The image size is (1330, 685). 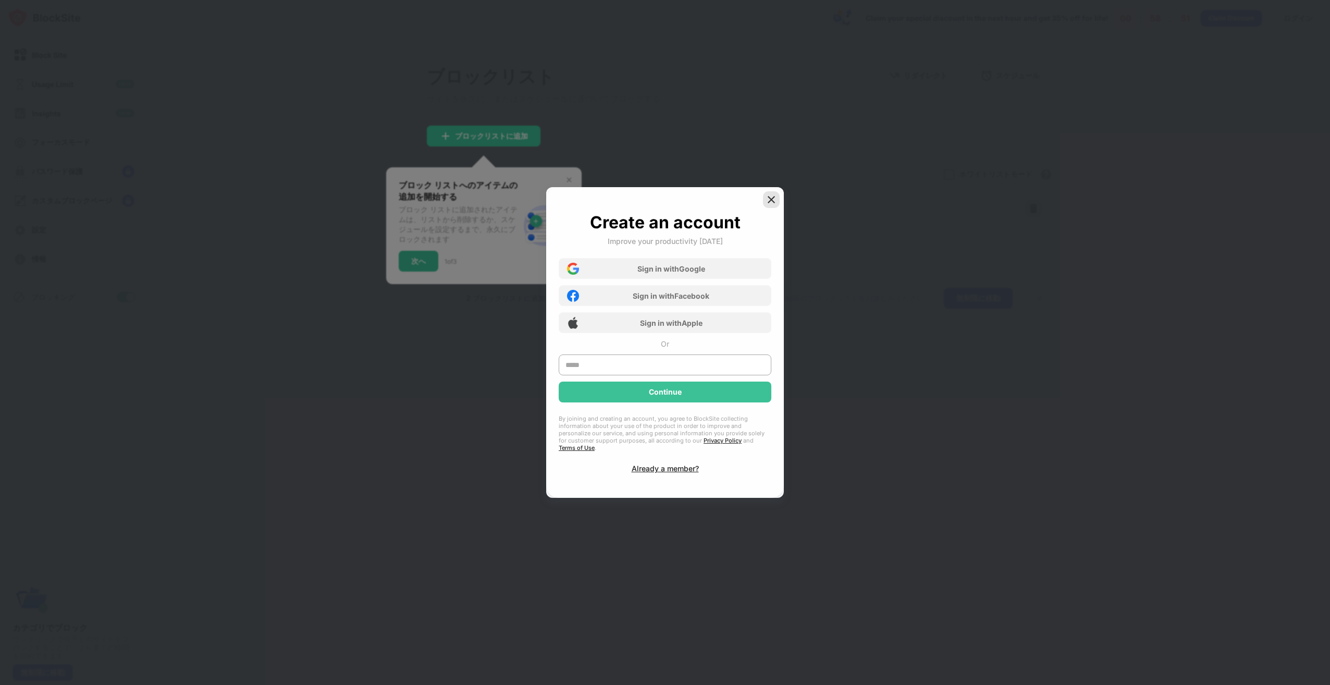 I want to click on div: Continue, so click(x=665, y=392).